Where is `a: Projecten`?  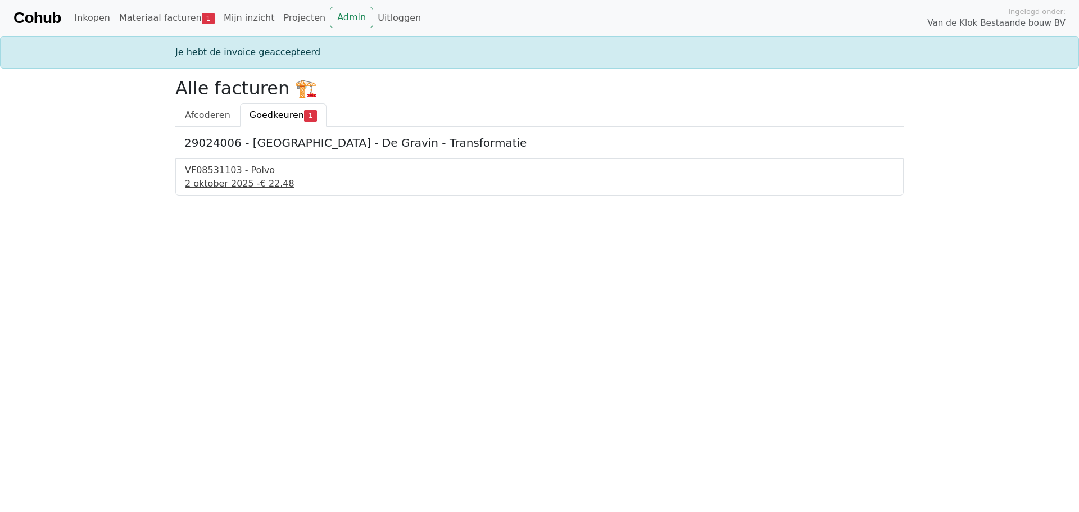
a: Projecten is located at coordinates (304, 18).